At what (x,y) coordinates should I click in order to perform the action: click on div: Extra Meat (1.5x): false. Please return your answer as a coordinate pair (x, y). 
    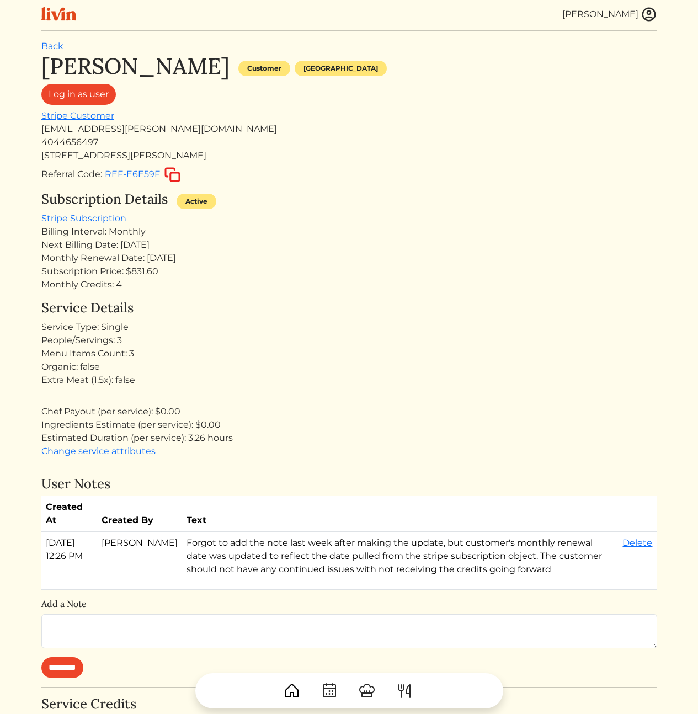
    Looking at the image, I should click on (349, 380).